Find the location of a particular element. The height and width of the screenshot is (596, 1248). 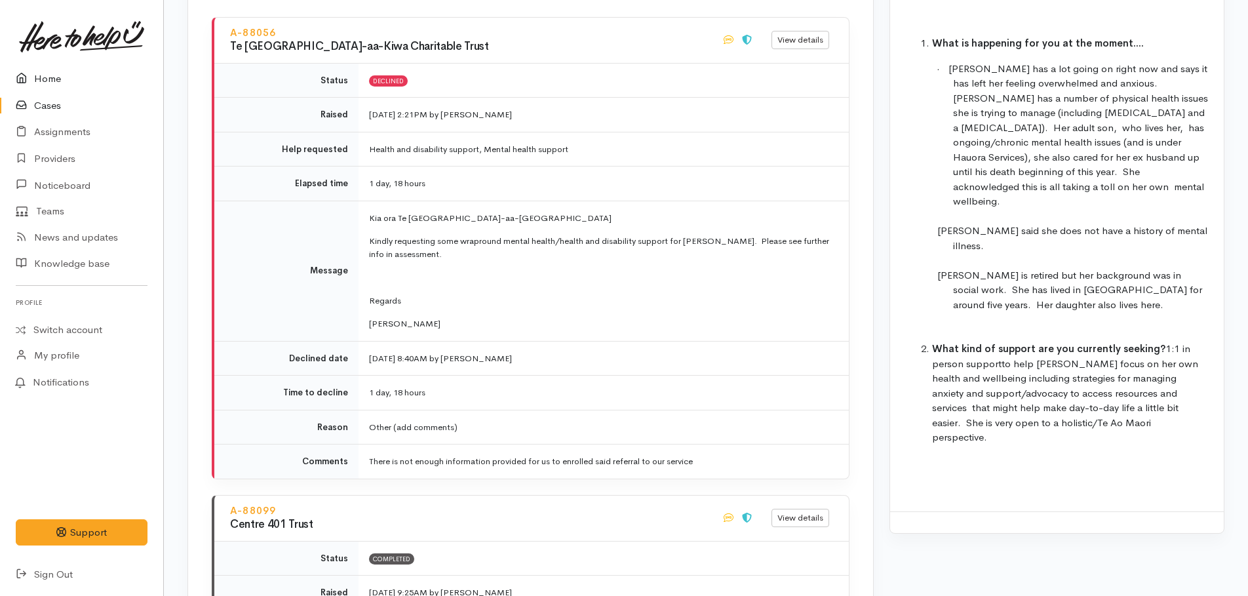

a: A-88056 is located at coordinates (253, 32).